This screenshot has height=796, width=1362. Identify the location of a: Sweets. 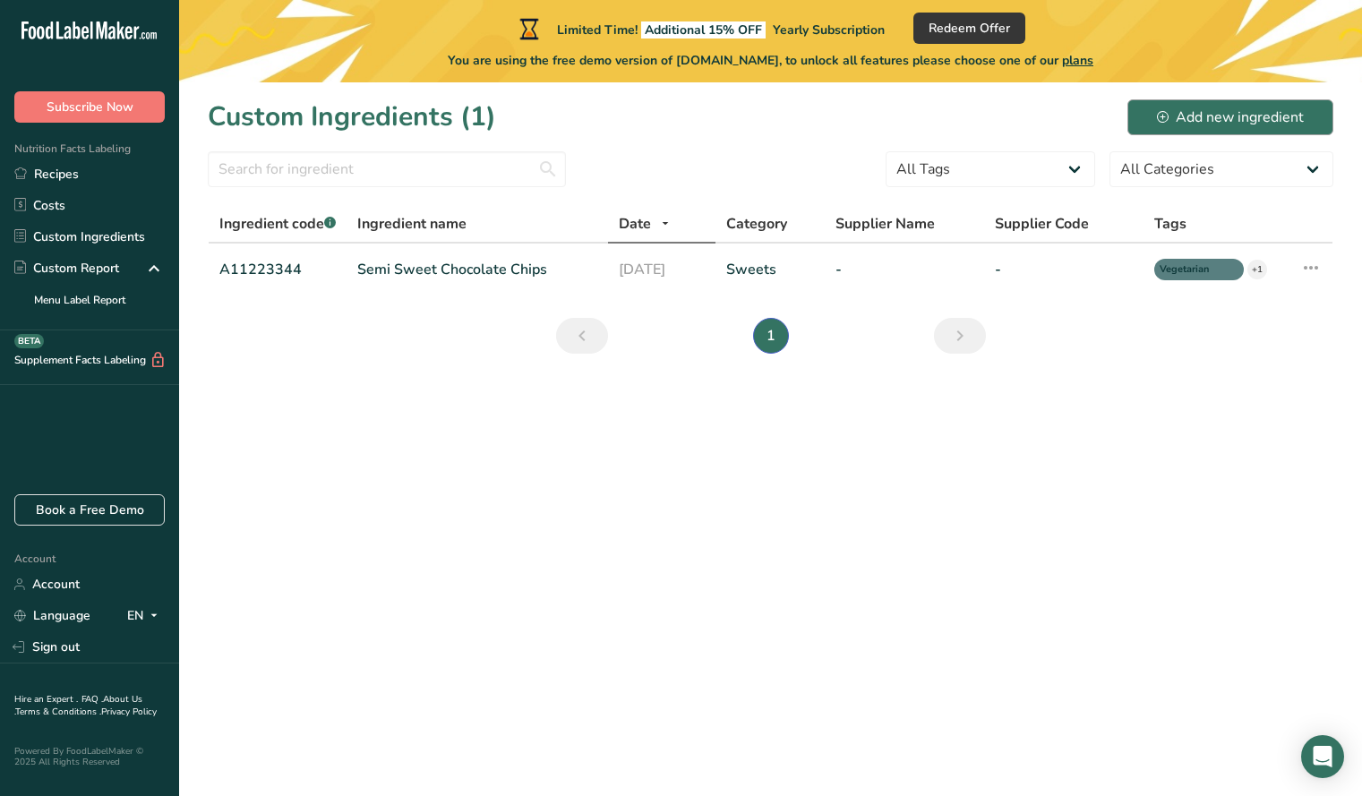
(770, 270).